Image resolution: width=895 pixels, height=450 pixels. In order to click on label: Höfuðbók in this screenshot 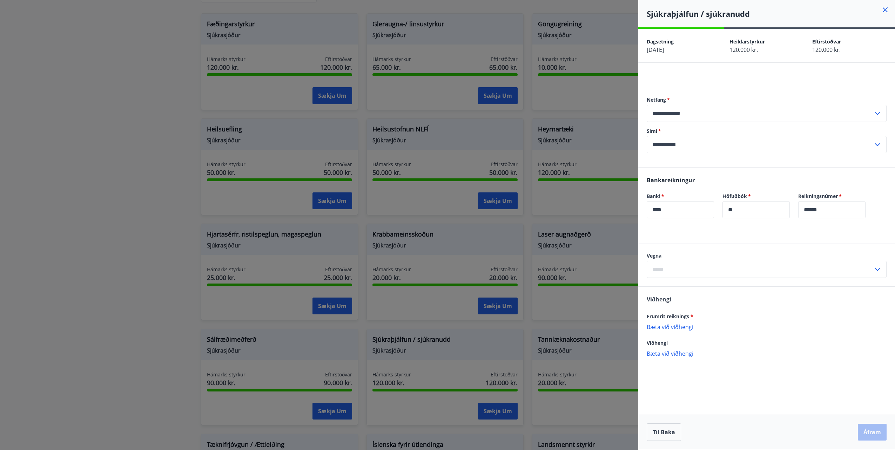, I will do `click(756, 196)`.